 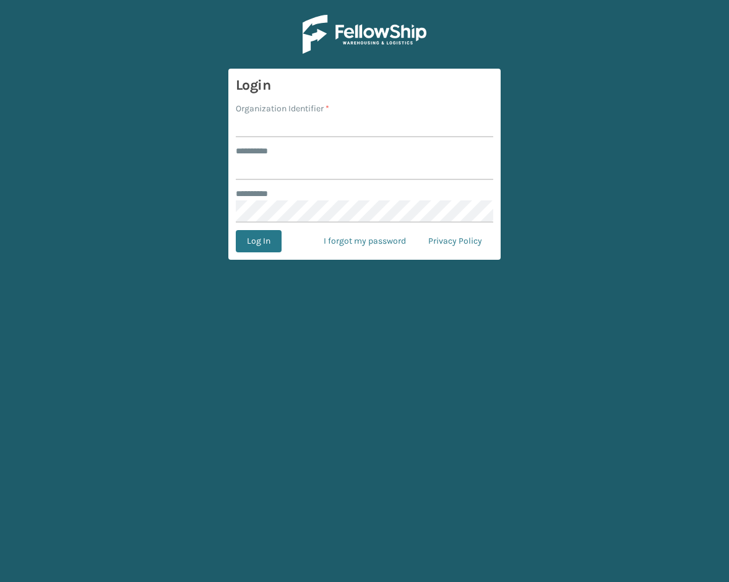 I want to click on a: I forgot my password, so click(x=364, y=241).